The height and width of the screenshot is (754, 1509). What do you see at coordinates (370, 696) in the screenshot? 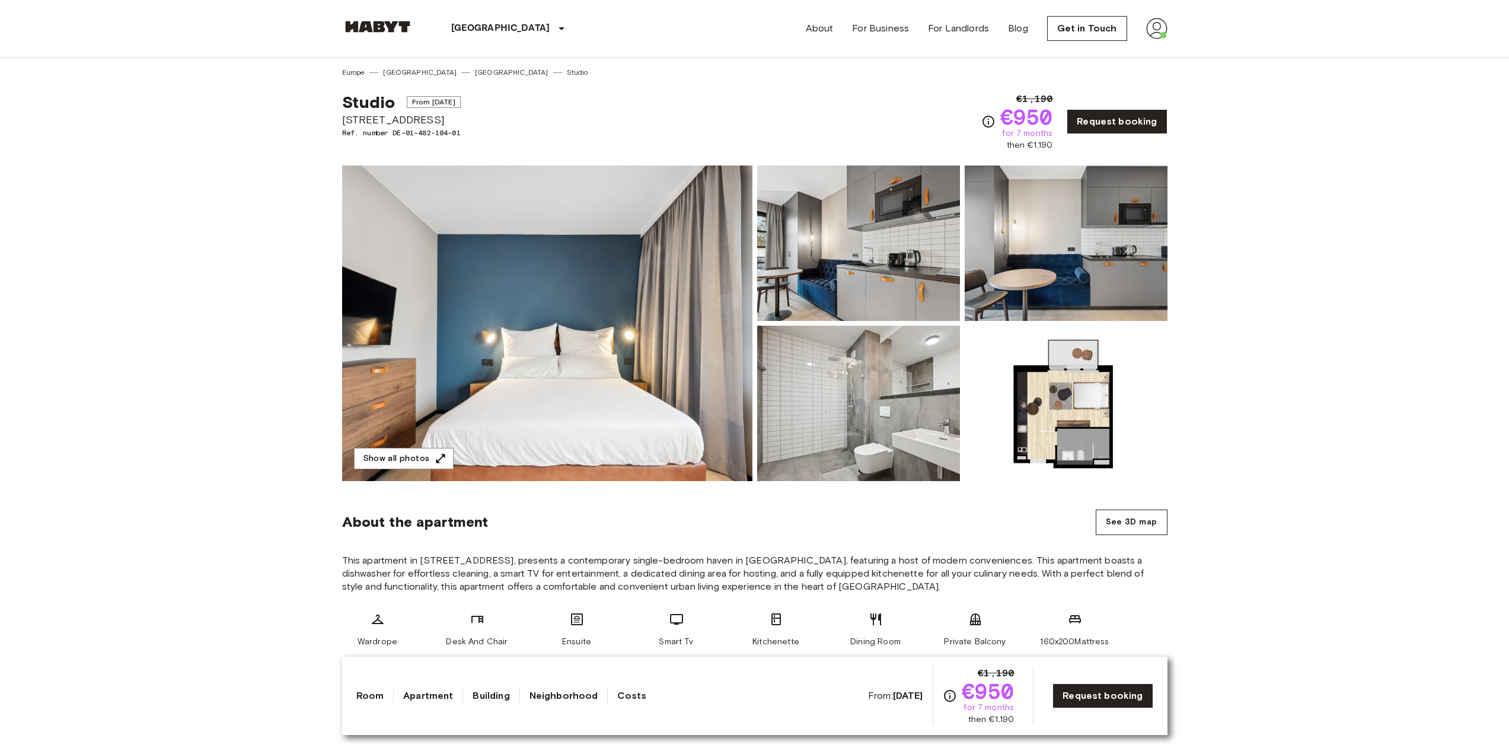
I see `a: Room` at bounding box center [370, 696].